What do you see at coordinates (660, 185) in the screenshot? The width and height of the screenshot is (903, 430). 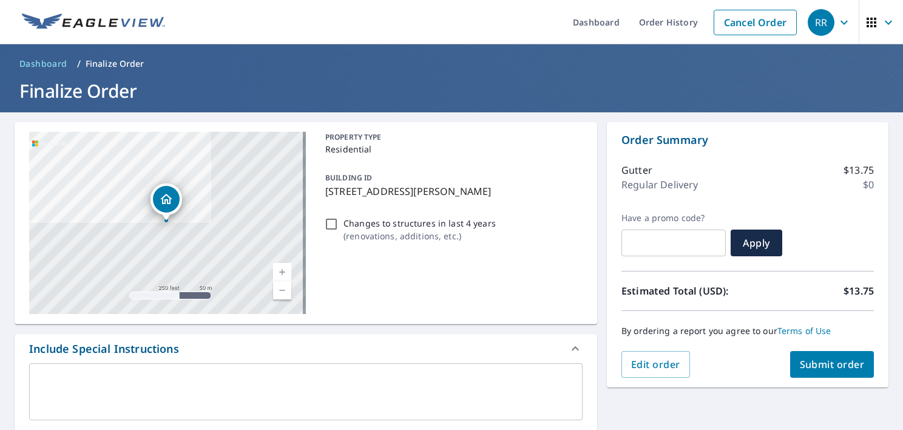 I see `p: Regular Delivery` at bounding box center [660, 185].